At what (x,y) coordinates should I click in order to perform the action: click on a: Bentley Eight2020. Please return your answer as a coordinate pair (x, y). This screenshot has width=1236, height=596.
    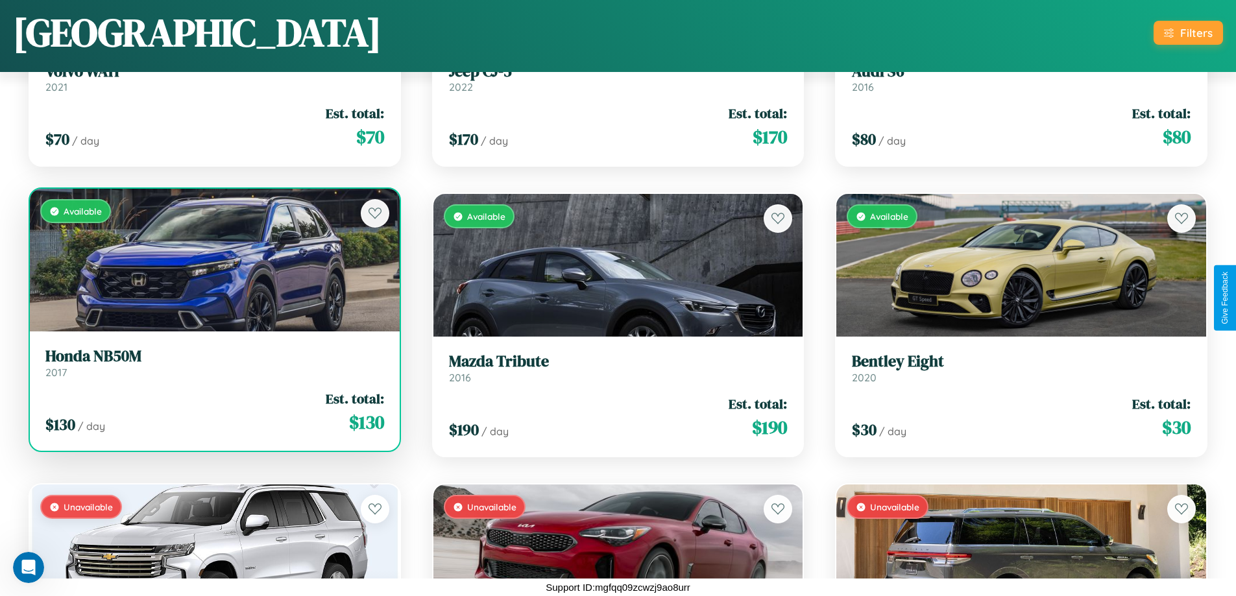
    Looking at the image, I should click on (1021, 368).